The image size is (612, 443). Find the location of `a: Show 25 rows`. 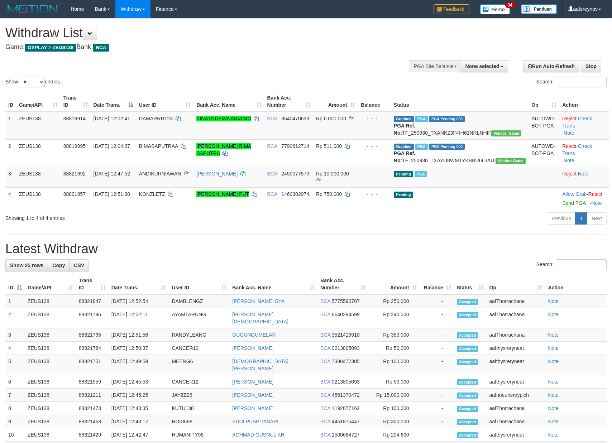

a: Show 25 rows is located at coordinates (26, 265).